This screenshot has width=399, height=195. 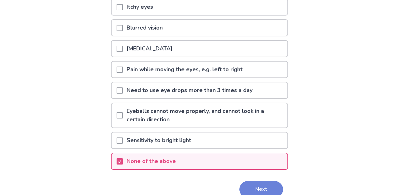 I want to click on p: None of the above, so click(x=151, y=161).